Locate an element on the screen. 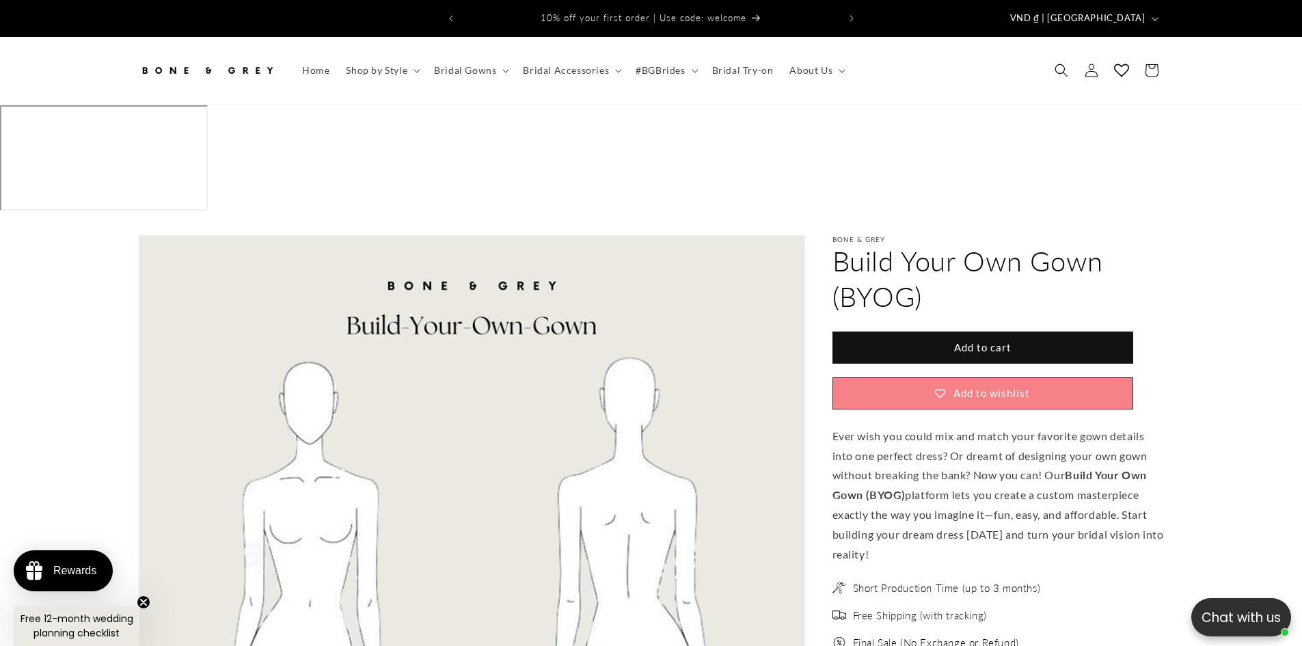 The height and width of the screenshot is (646, 1302). span: Bridal Gowns is located at coordinates (465, 70).